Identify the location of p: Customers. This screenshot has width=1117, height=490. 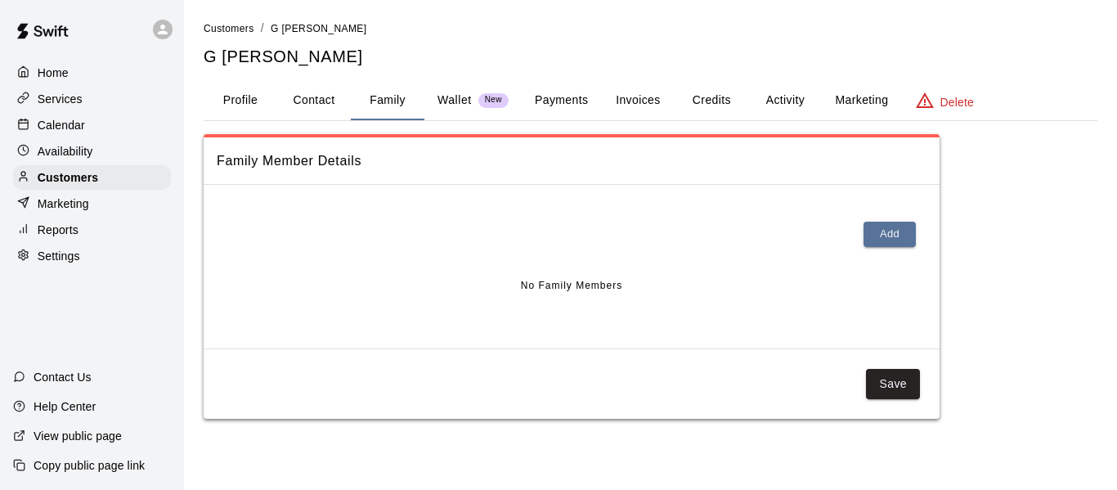
(68, 177).